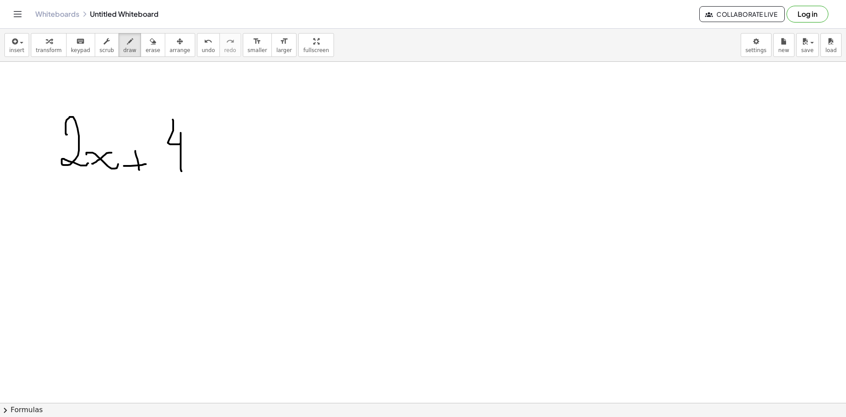 The height and width of the screenshot is (417, 846). I want to click on span: larger, so click(284, 50).